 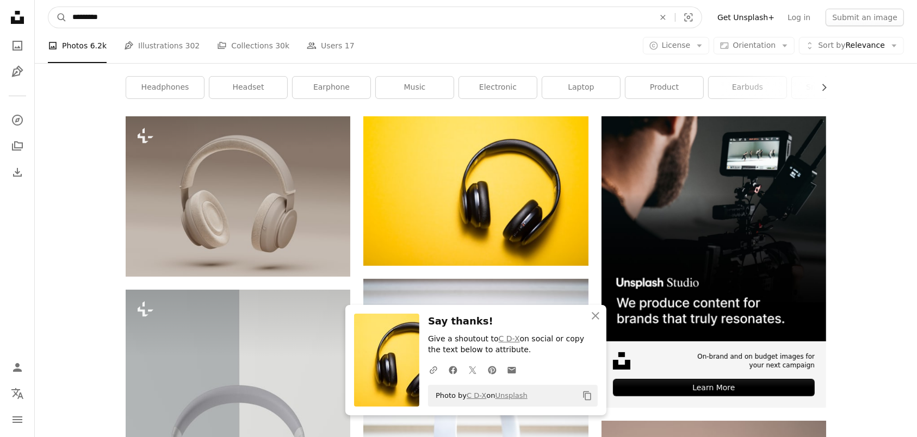 I want to click on a: smart watch, so click(x=830, y=88).